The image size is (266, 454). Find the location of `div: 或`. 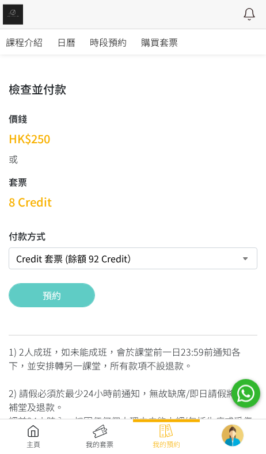

div: 或 is located at coordinates (133, 159).